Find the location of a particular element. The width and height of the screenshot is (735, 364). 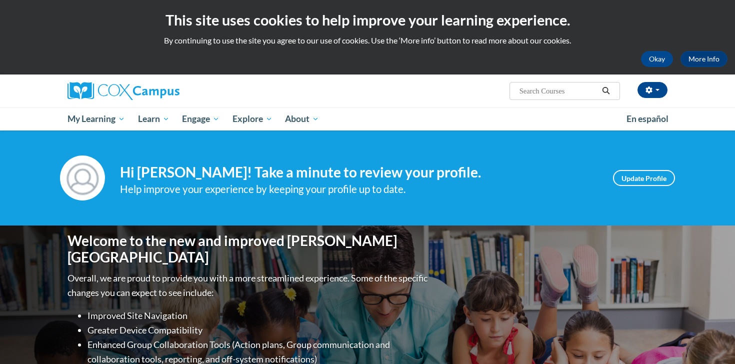

a: Engage is located at coordinates (200, 119).